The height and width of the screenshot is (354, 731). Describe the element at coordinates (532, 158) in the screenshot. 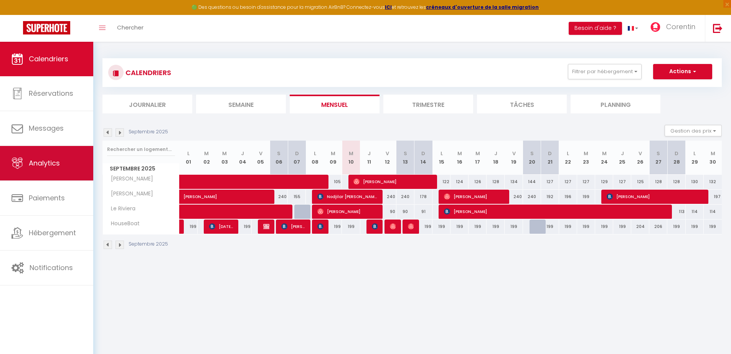

I see `th: 20` at that location.